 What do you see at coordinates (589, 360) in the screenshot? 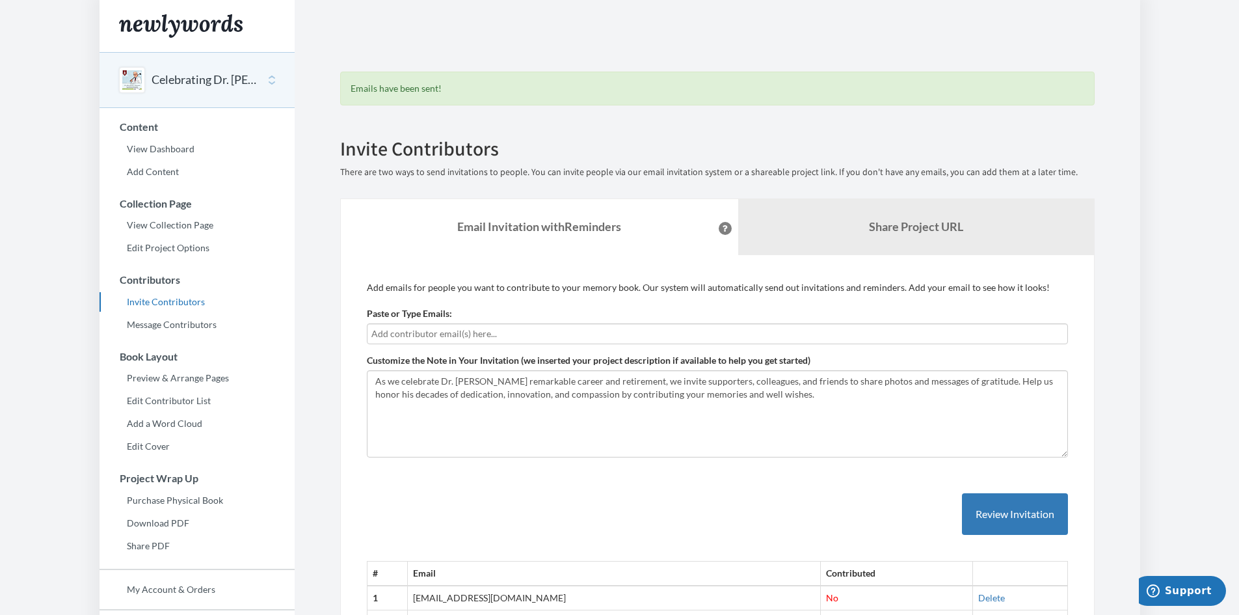
I see `label: Customize the Note in Your Invitation (we inserted your project description if available to help ...` at bounding box center [589, 360].